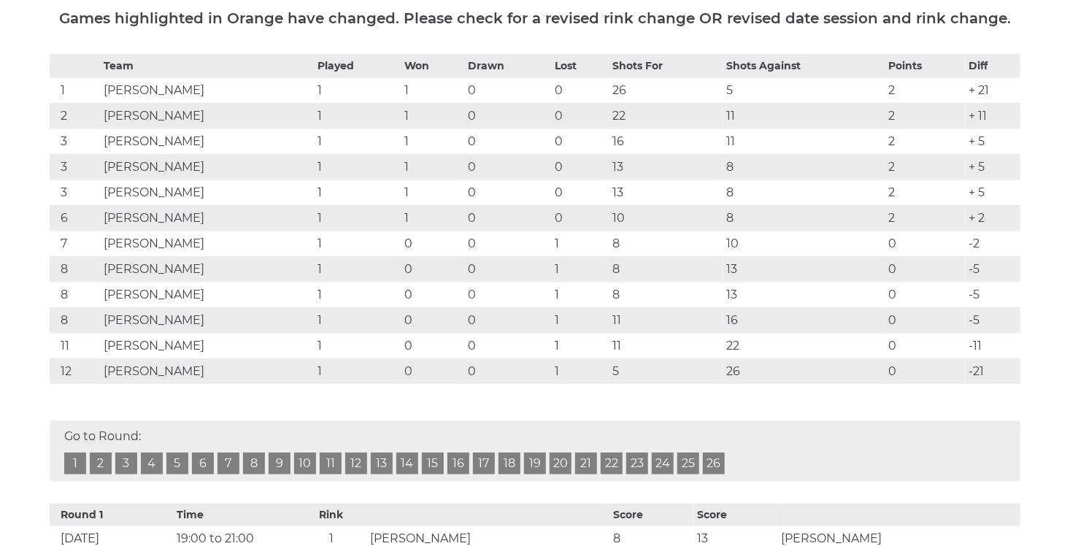 The width and height of the screenshot is (1070, 546). Describe the element at coordinates (203, 463) in the screenshot. I see `a: 6` at that location.